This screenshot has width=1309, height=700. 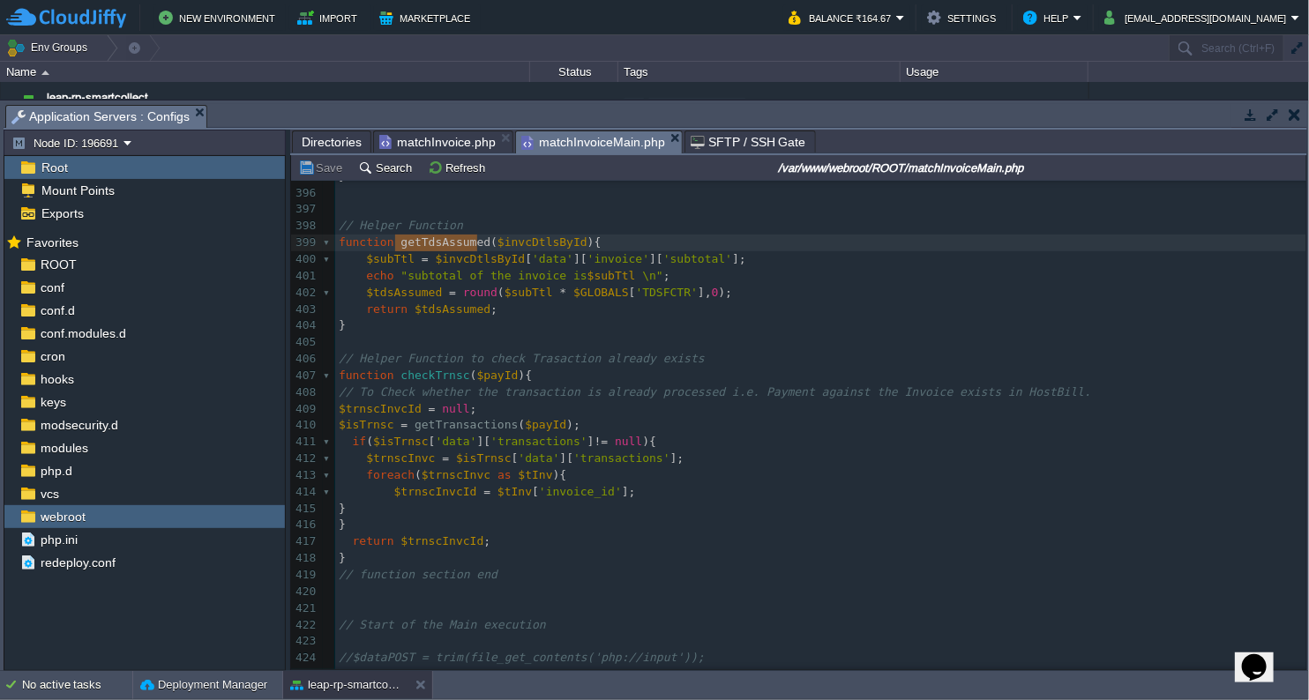 What do you see at coordinates (305, 209) in the screenshot?
I see `div: 397` at bounding box center [305, 209].